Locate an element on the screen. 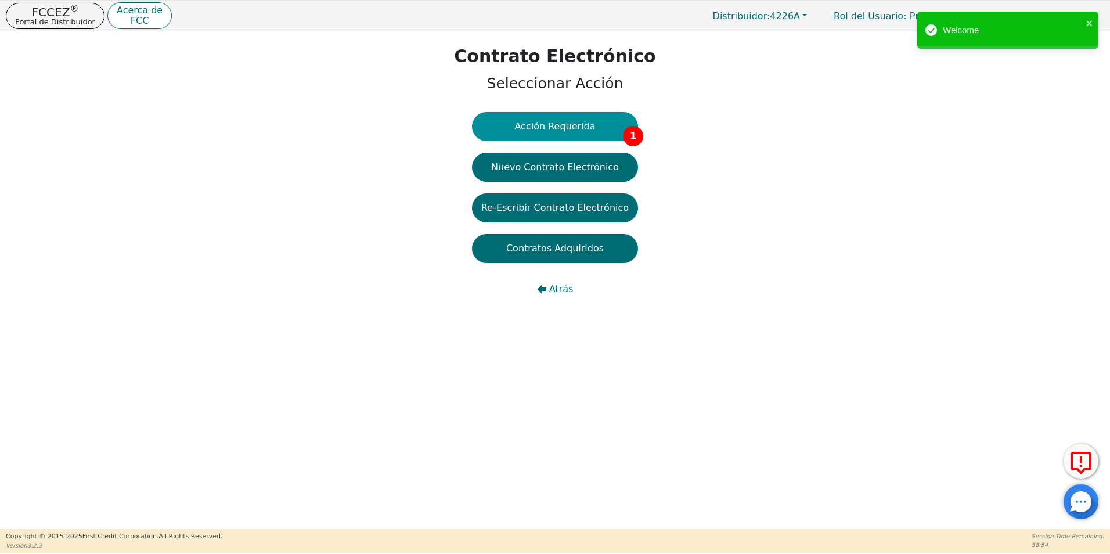 This screenshot has height=554, width=1110. p: Portal de Distribuidor is located at coordinates (55, 21).